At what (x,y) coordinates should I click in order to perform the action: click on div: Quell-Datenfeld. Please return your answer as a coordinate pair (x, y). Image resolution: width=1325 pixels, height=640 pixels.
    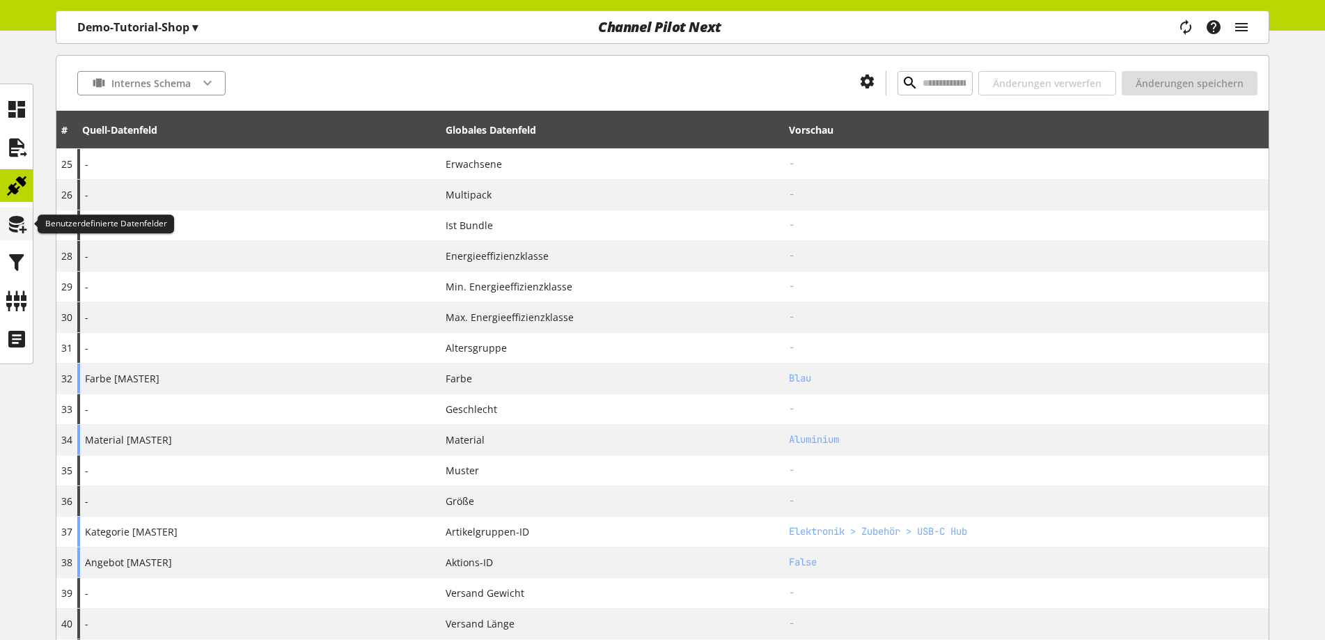
    Looking at the image, I should click on (120, 129).